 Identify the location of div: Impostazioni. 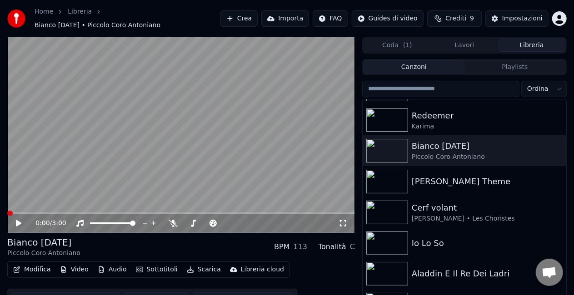
(522, 19).